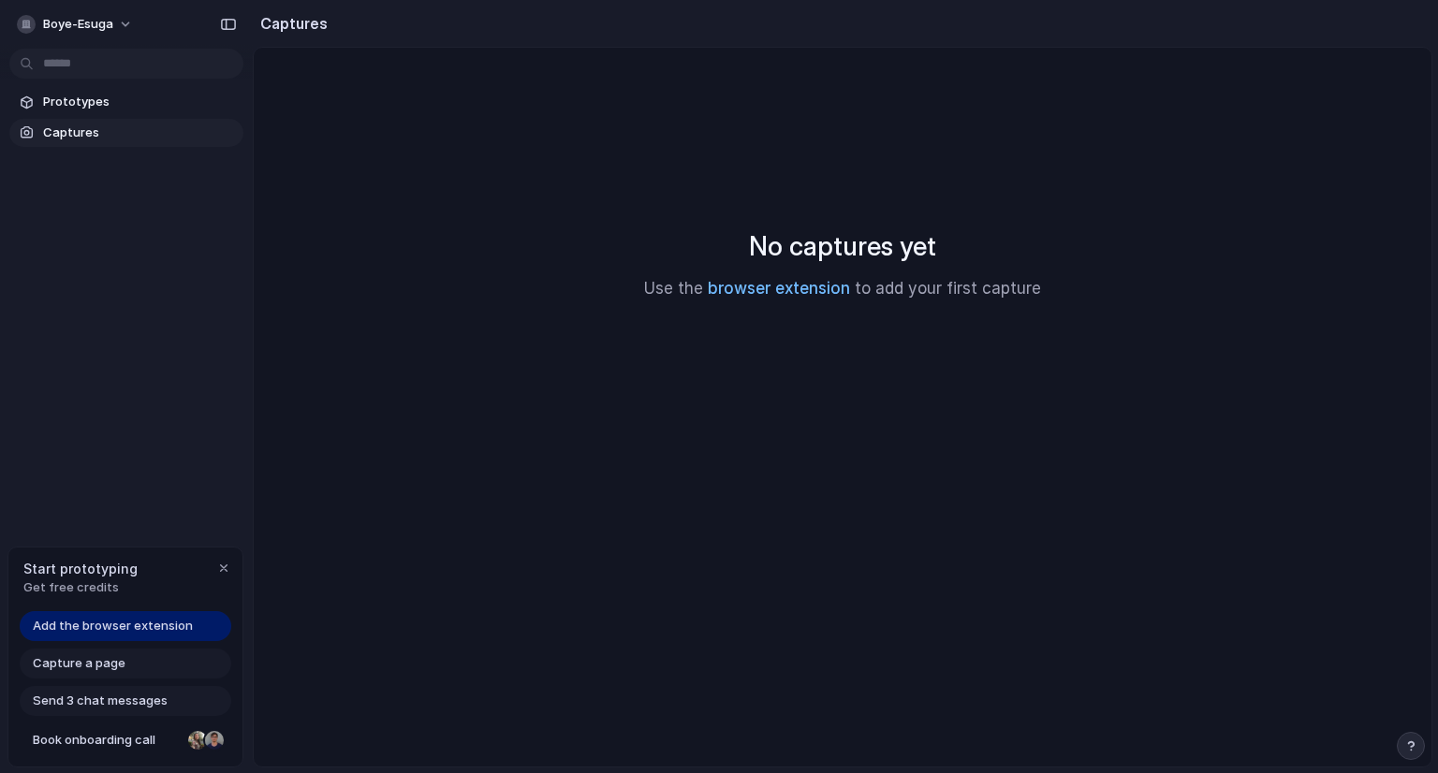  What do you see at coordinates (37, 56) in the screenshot?
I see `img: website_grey.svg` at bounding box center [37, 56].